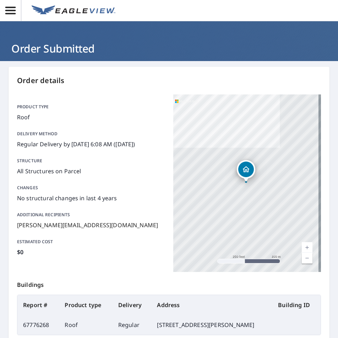  What do you see at coordinates (307, 248) in the screenshot?
I see `a: Current Level 17, Zoom In` at bounding box center [307, 248].